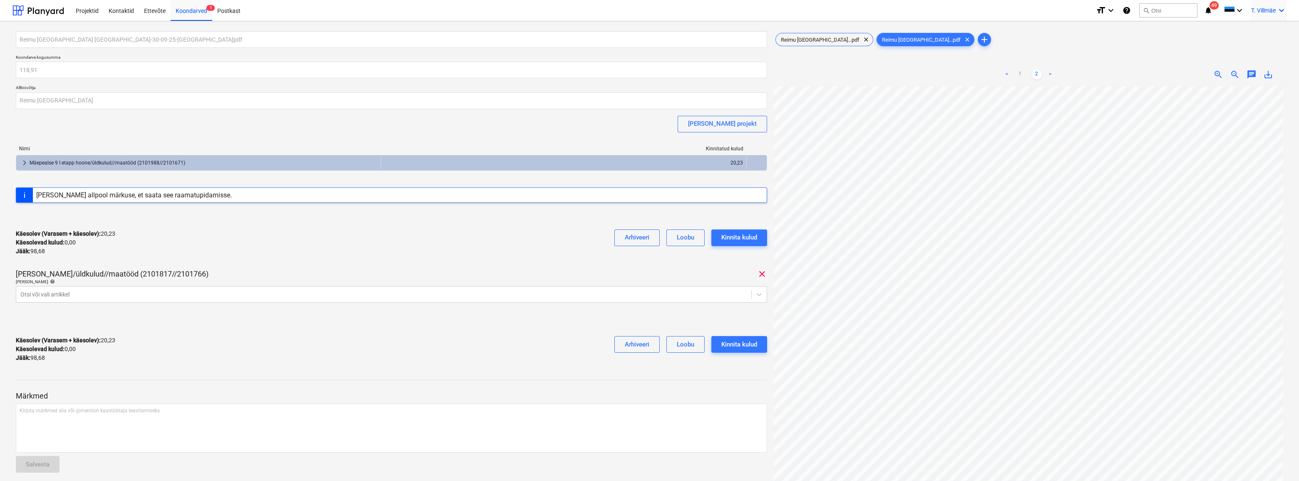 The image size is (1299, 481). Describe the element at coordinates (1101, 10) in the screenshot. I see `i: format_size` at that location.